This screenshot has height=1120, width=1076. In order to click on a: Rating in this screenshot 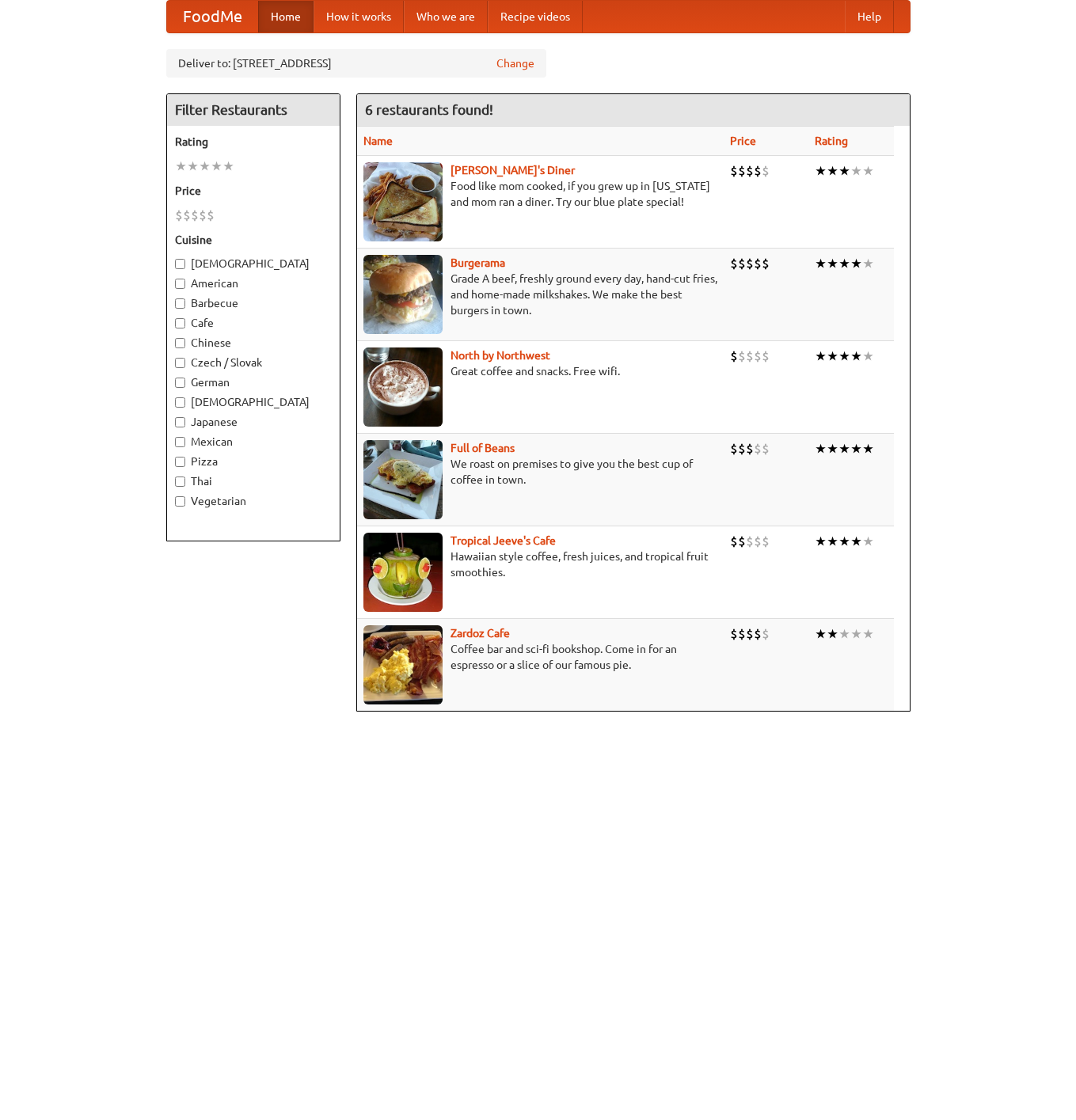, I will do `click(831, 141)`.